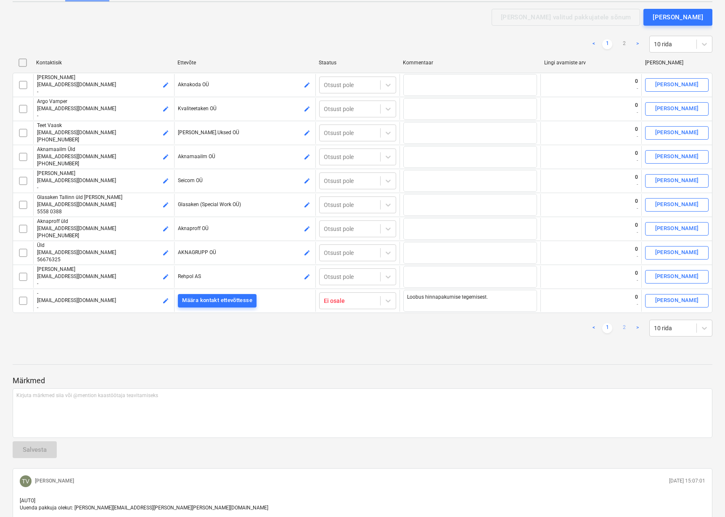 Image resolution: width=725 pixels, height=517 pixels. What do you see at coordinates (245, 109) in the screenshot?
I see `p: Kvaliteetaken OÜ` at bounding box center [245, 109].